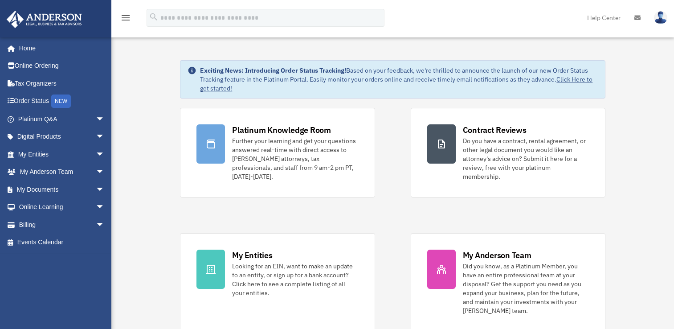  I want to click on div: Do you have a contract, rental agreement, or other legal document you would like an attorney's ad..., so click(526, 159).